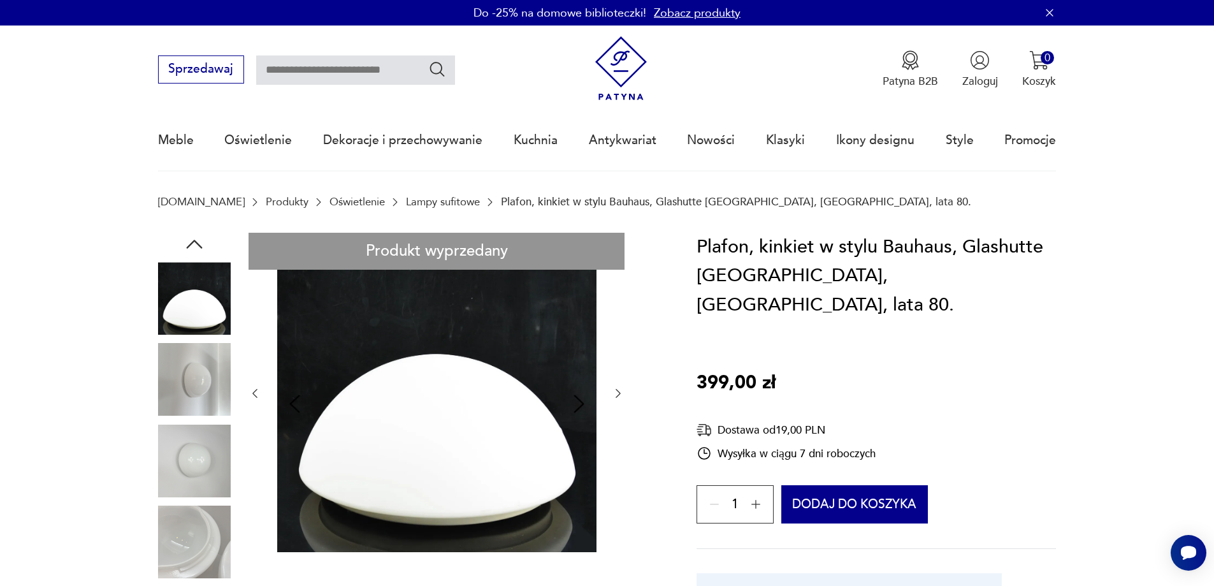 The width and height of the screenshot is (1214, 586). Describe the element at coordinates (176, 140) in the screenshot. I see `a: Meble` at that location.